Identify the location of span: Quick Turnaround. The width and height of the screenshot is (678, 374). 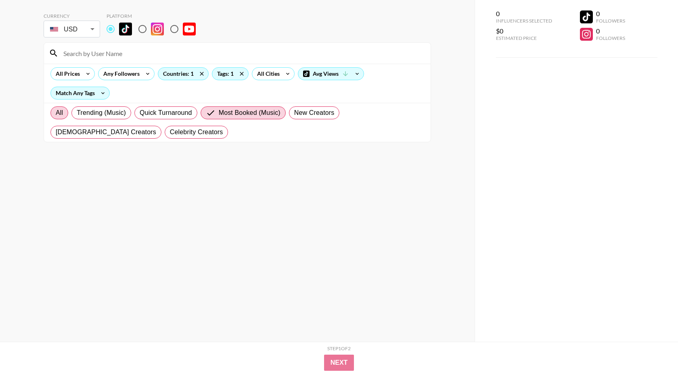
(166, 113).